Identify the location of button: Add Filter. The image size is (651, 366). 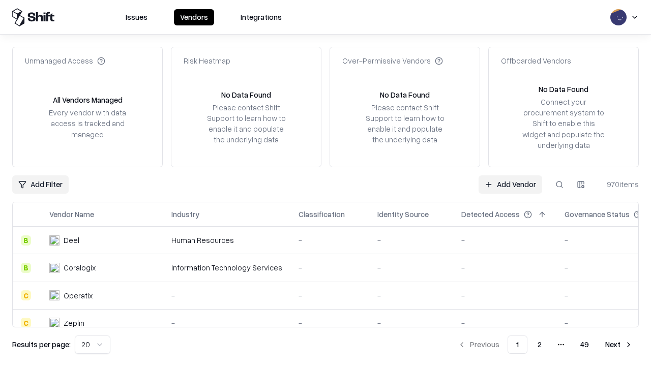
(40, 185).